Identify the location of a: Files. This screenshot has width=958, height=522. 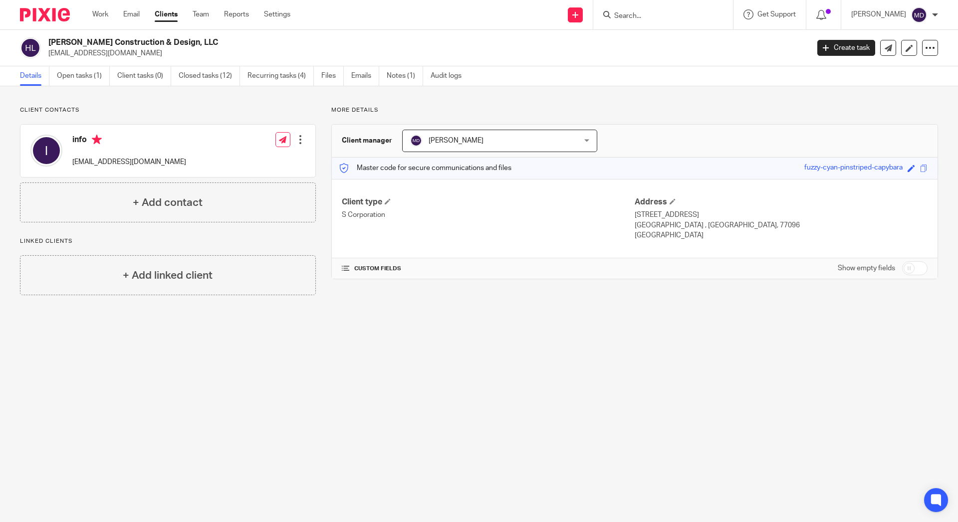
(332, 76).